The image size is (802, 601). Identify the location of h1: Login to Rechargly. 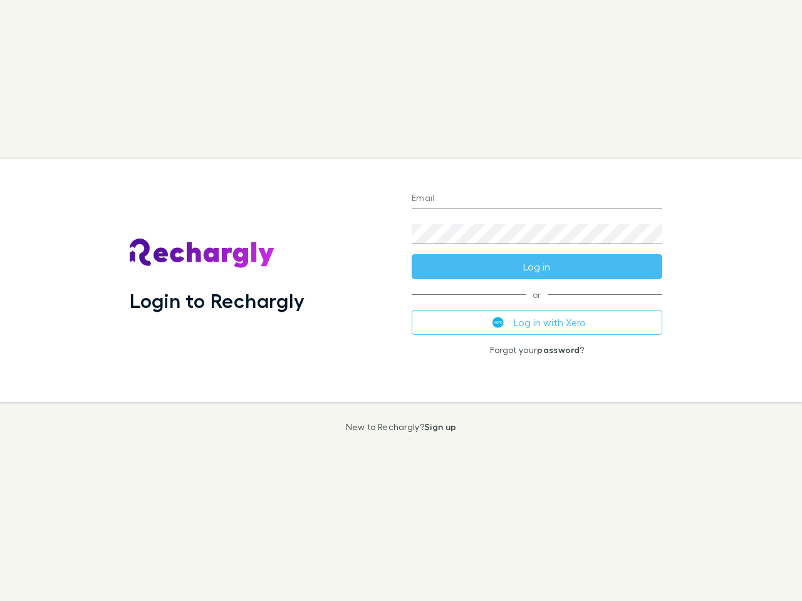
(217, 301).